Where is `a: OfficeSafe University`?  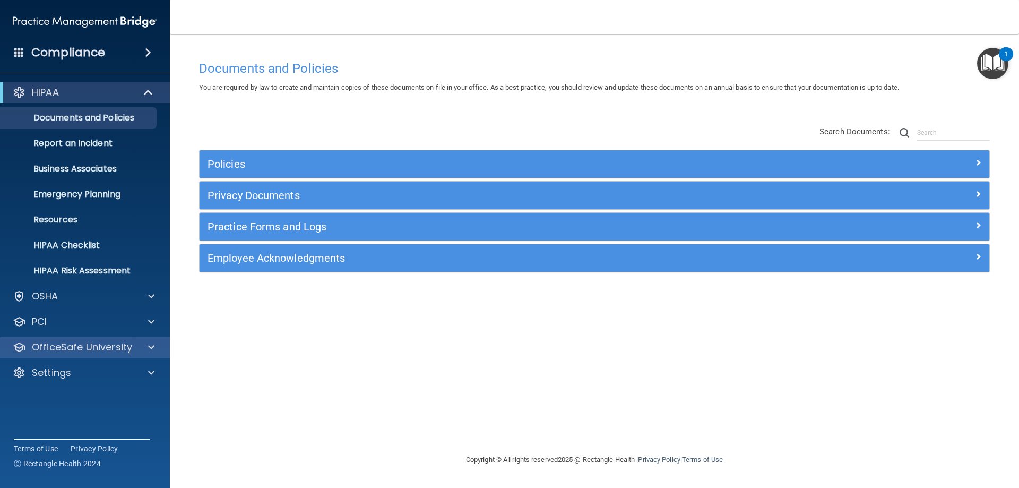 a: OfficeSafe University is located at coordinates (83, 347).